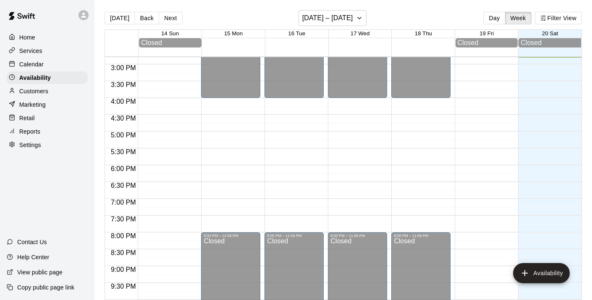 The height and width of the screenshot is (300, 592). Describe the element at coordinates (47, 118) in the screenshot. I see `a: Retail` at that location.